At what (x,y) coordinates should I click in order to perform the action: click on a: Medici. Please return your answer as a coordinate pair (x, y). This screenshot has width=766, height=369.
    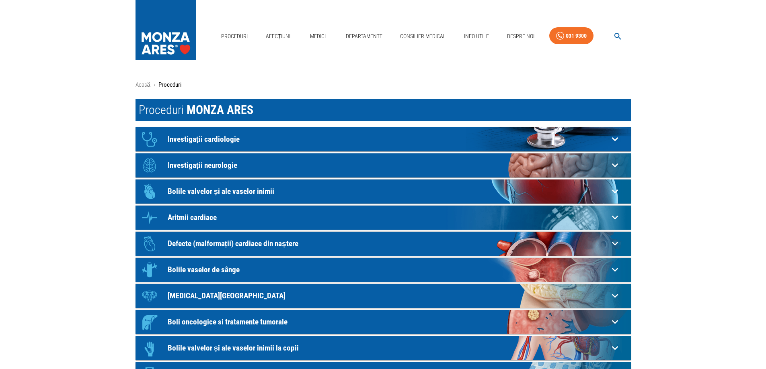
    Looking at the image, I should click on (318, 36).